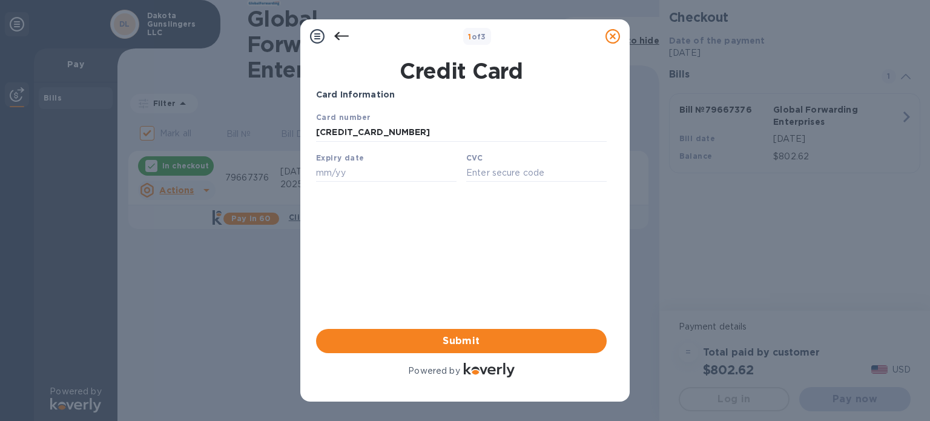  I want to click on button: Submit, so click(461, 341).